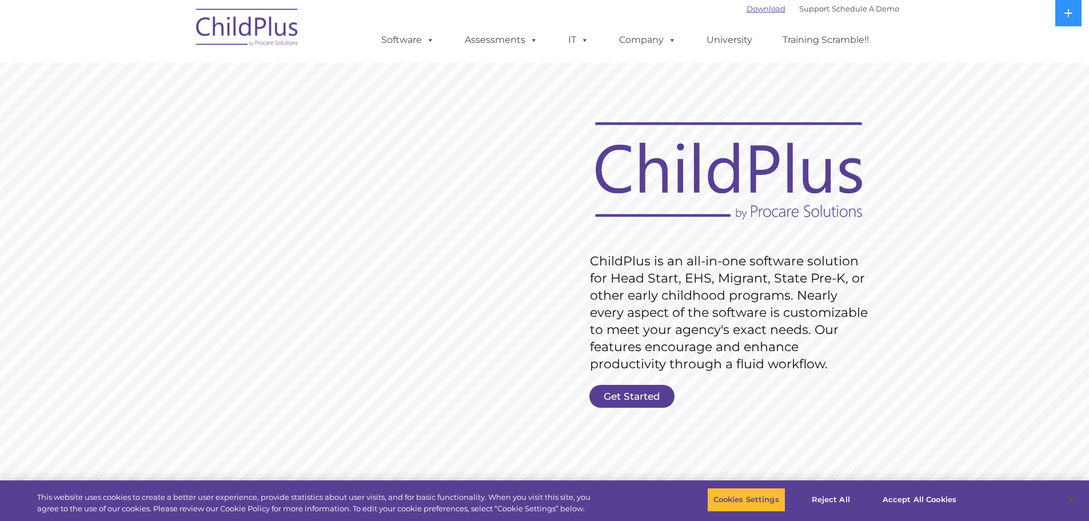 The width and height of the screenshot is (1089, 521). Describe the element at coordinates (318, 502) in the screenshot. I see `div: This website uses cookies to create a better user experience, provide statistics about user visit...` at that location.